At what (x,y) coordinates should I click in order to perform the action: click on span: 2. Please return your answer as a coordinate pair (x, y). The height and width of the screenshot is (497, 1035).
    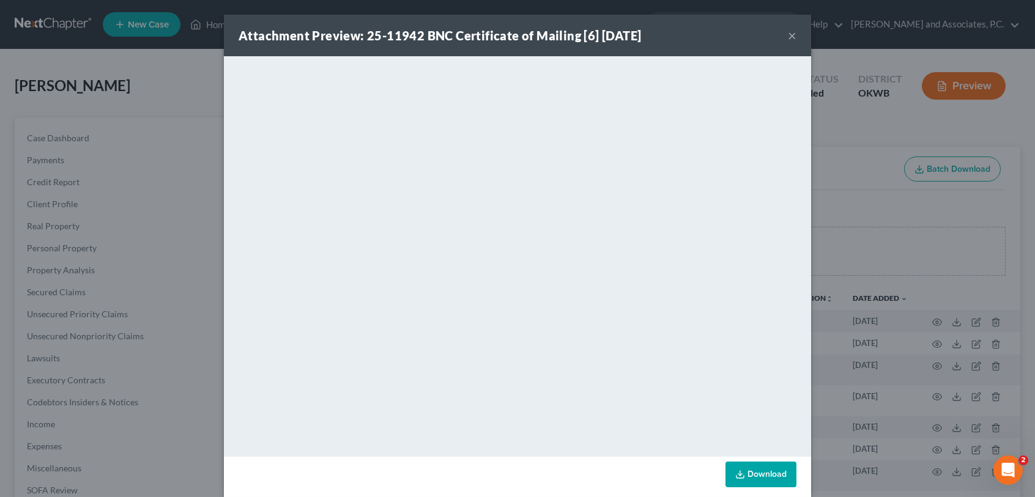
    Looking at the image, I should click on (1024, 461).